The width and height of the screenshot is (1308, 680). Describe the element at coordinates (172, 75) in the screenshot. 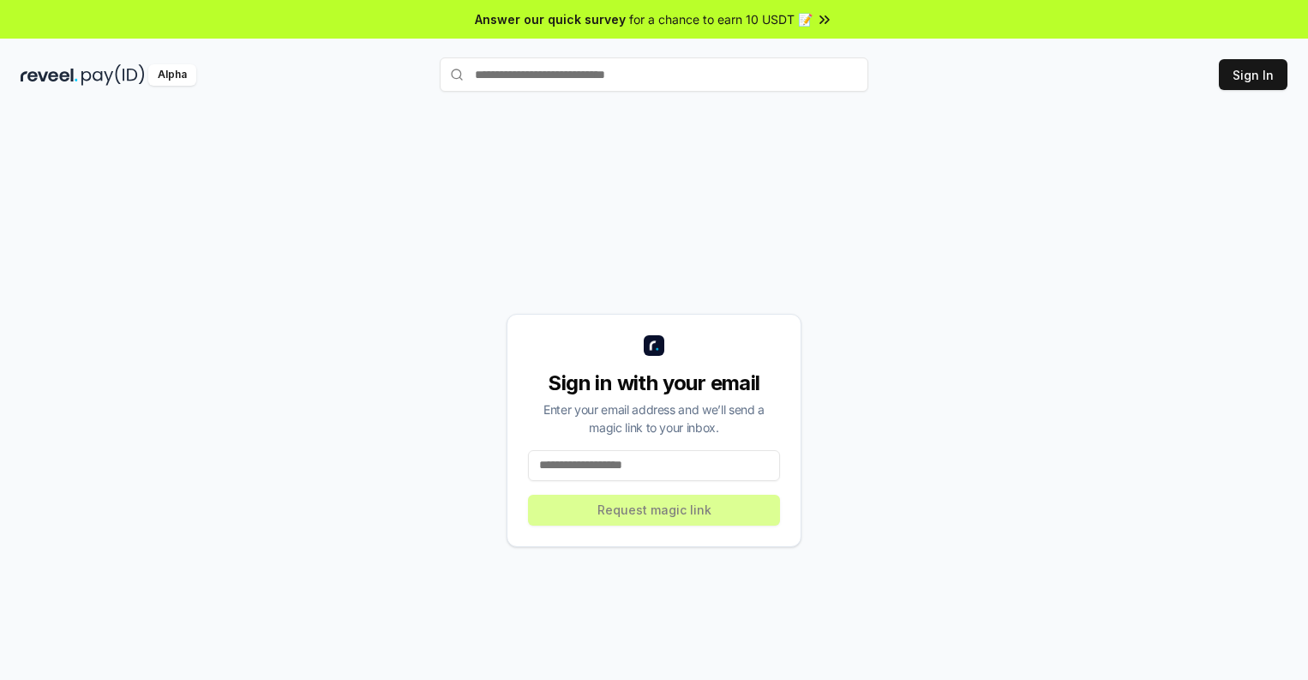

I see `div: Alpha` at that location.